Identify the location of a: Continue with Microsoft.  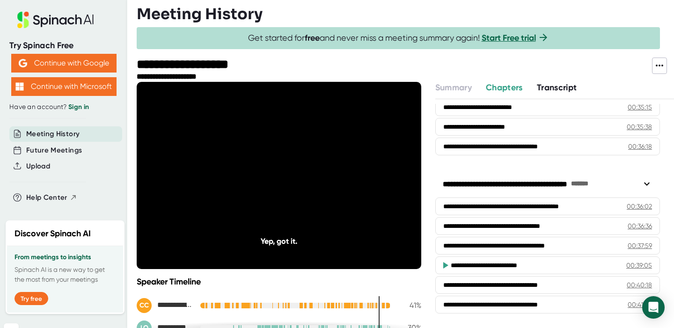
(64, 87).